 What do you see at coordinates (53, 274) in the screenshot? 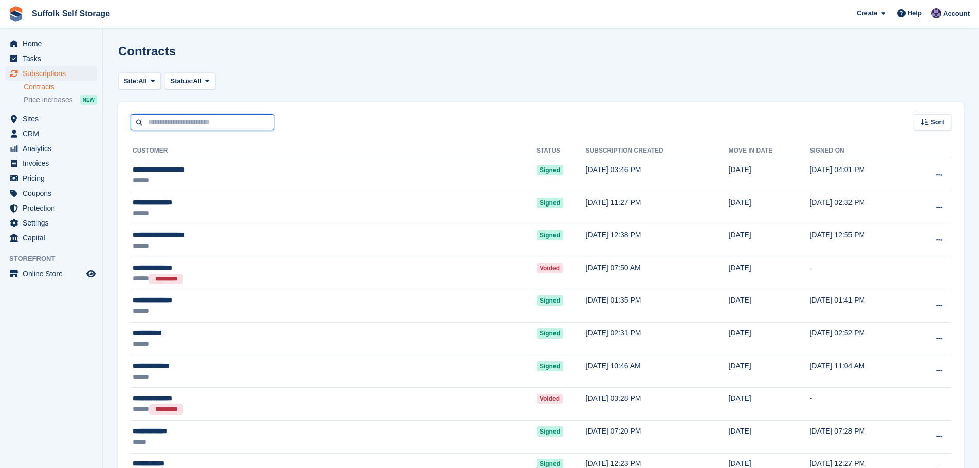
I see `span: Online Store` at bounding box center [53, 274].